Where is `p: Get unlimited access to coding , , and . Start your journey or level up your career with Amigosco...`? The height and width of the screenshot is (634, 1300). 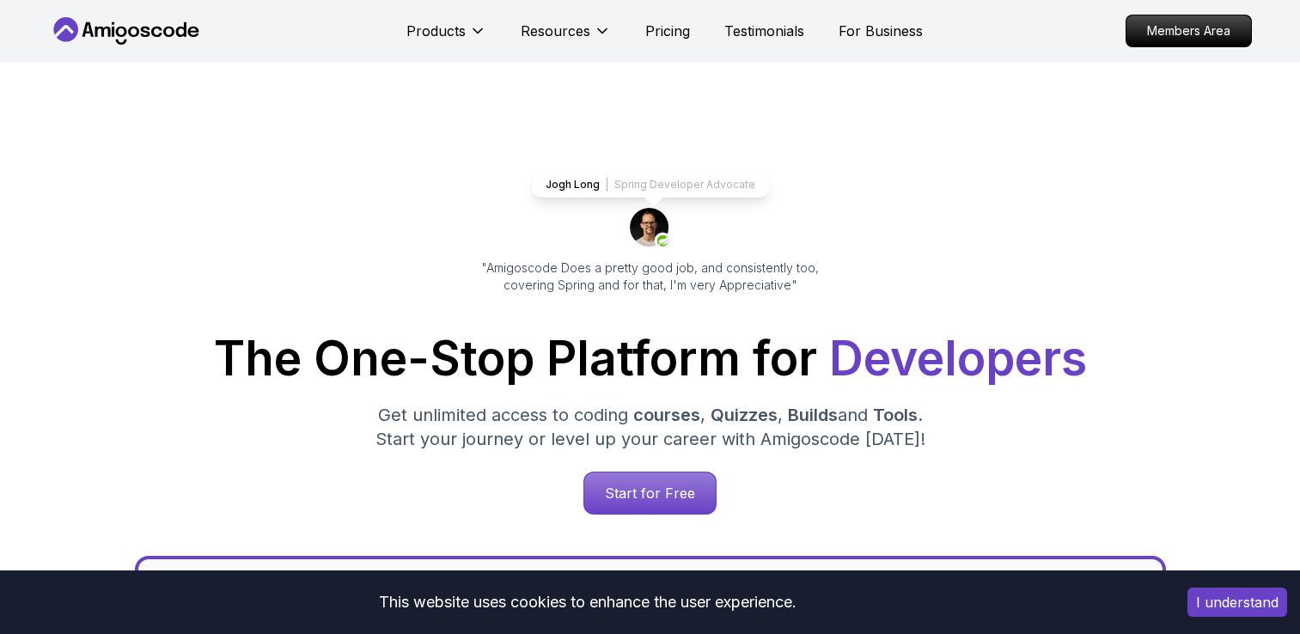 p: Get unlimited access to coding , , and . Start your journey or level up your career with Amigosco... is located at coordinates (650, 427).